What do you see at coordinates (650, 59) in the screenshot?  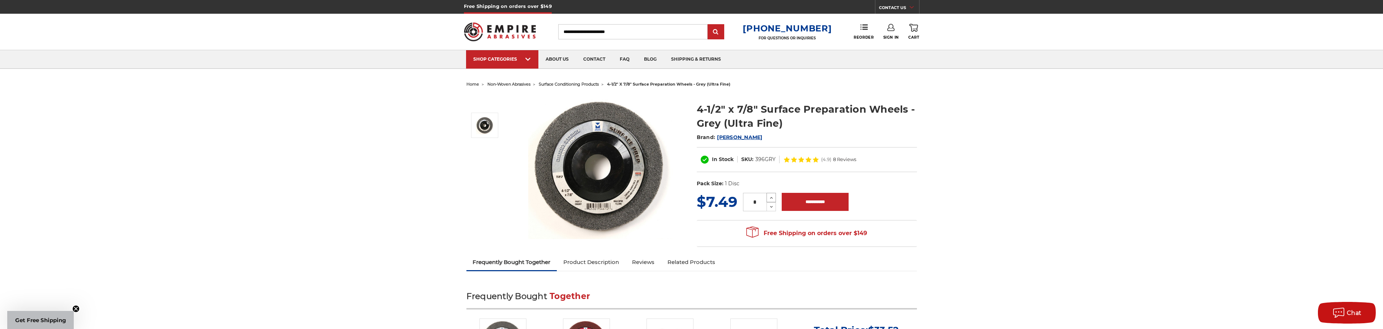 I see `a: blog` at bounding box center [650, 59].